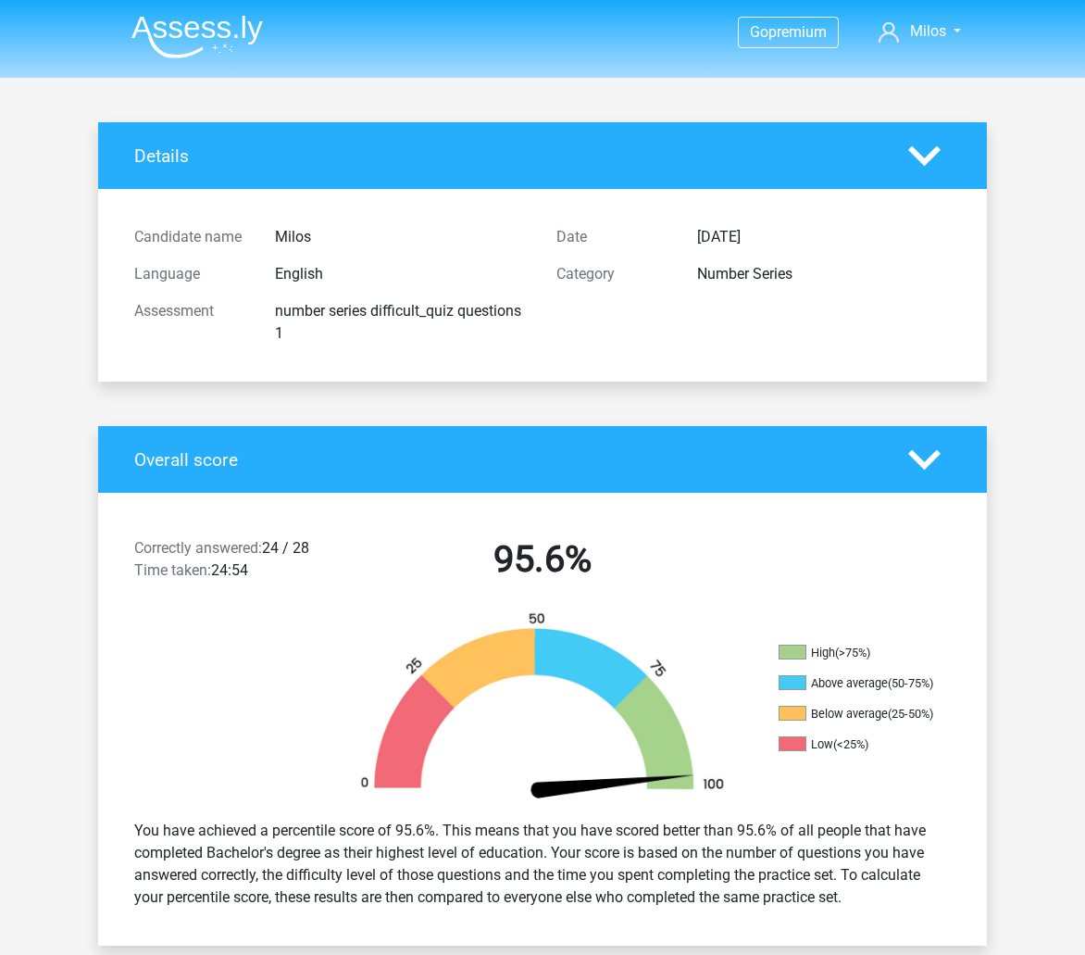  What do you see at coordinates (402, 237) in the screenshot?
I see `div: Milos` at bounding box center [402, 237].